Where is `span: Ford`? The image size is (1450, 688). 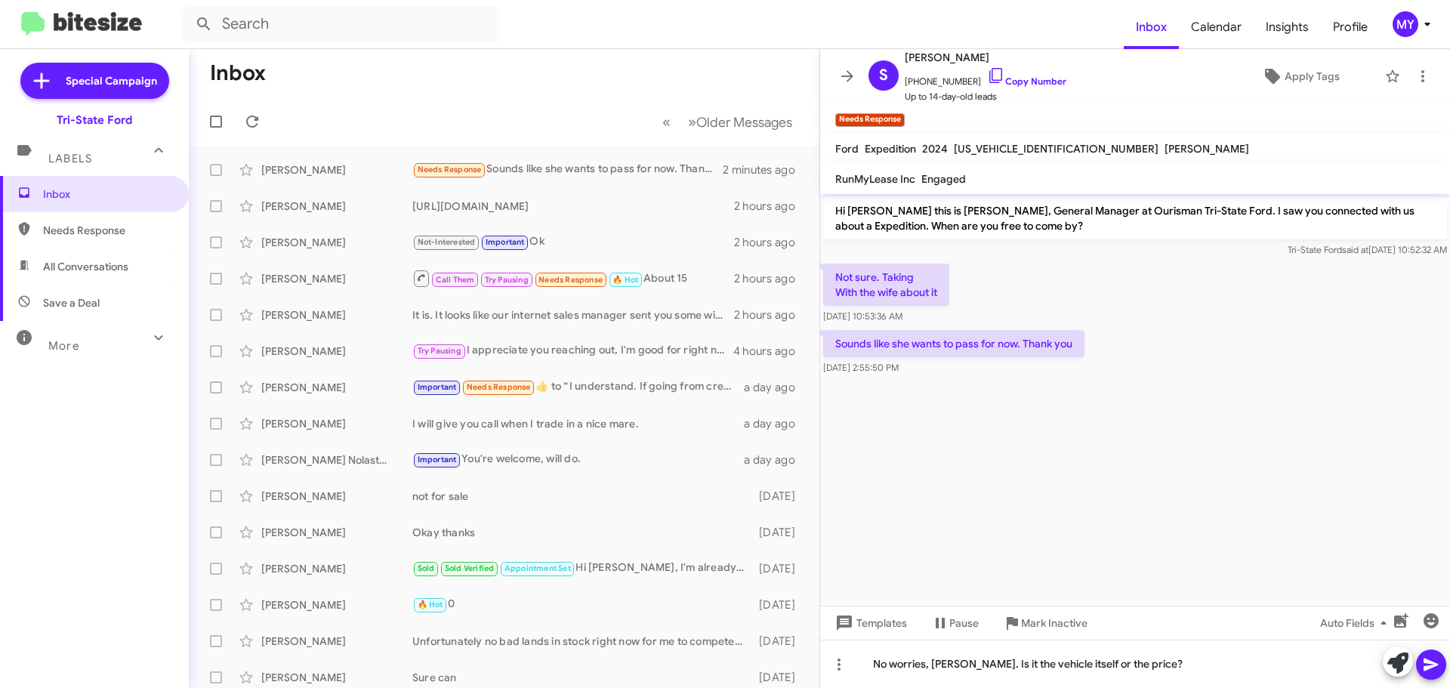 span: Ford is located at coordinates (846, 149).